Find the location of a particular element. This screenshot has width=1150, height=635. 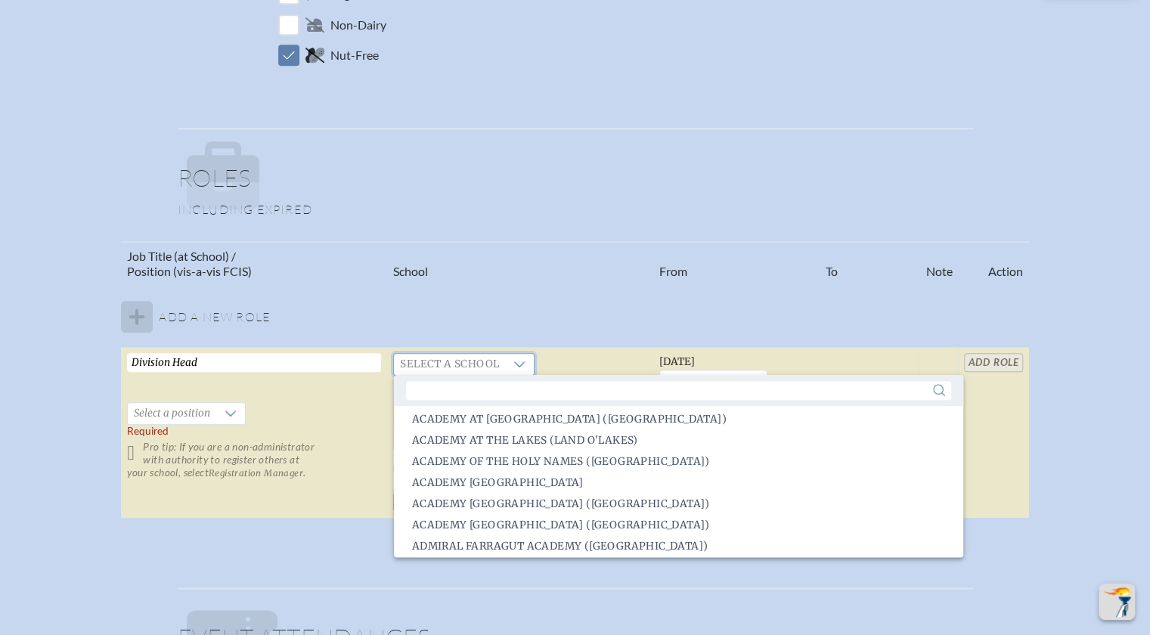

span: Required is located at coordinates (147, 431).